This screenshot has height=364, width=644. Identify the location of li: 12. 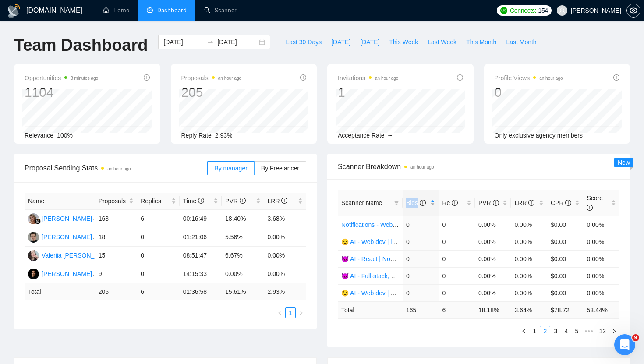
(603, 331).